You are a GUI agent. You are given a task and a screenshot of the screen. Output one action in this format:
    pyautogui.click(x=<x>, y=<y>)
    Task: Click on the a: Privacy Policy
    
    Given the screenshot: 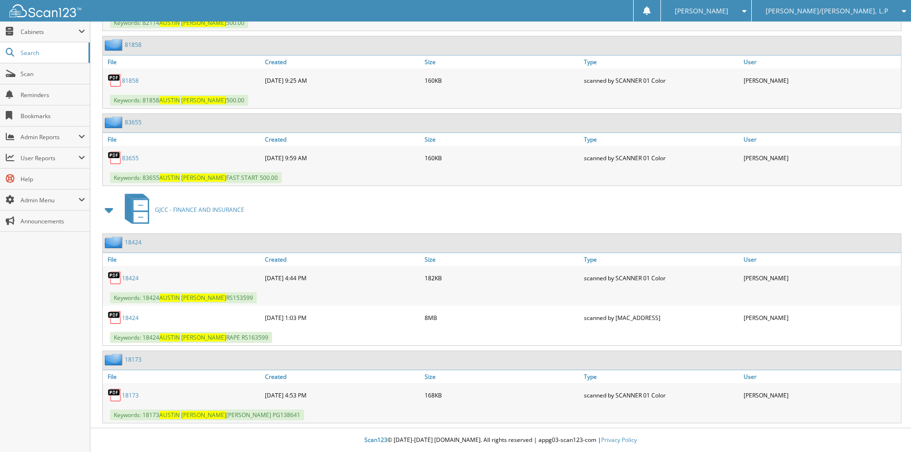 What is the action you would take?
    pyautogui.click(x=619, y=439)
    